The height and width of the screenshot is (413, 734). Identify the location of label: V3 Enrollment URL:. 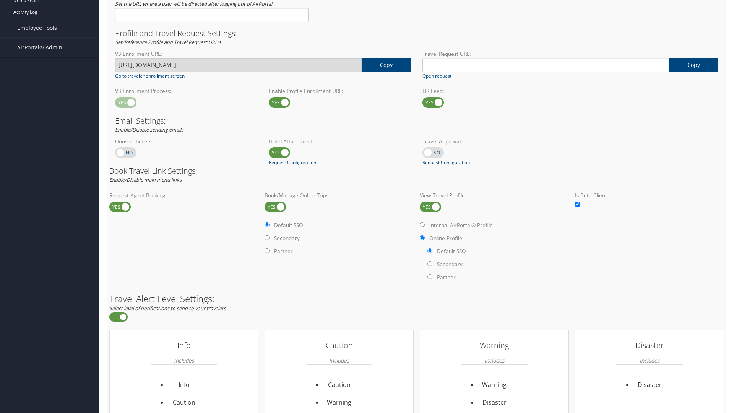
(263, 54).